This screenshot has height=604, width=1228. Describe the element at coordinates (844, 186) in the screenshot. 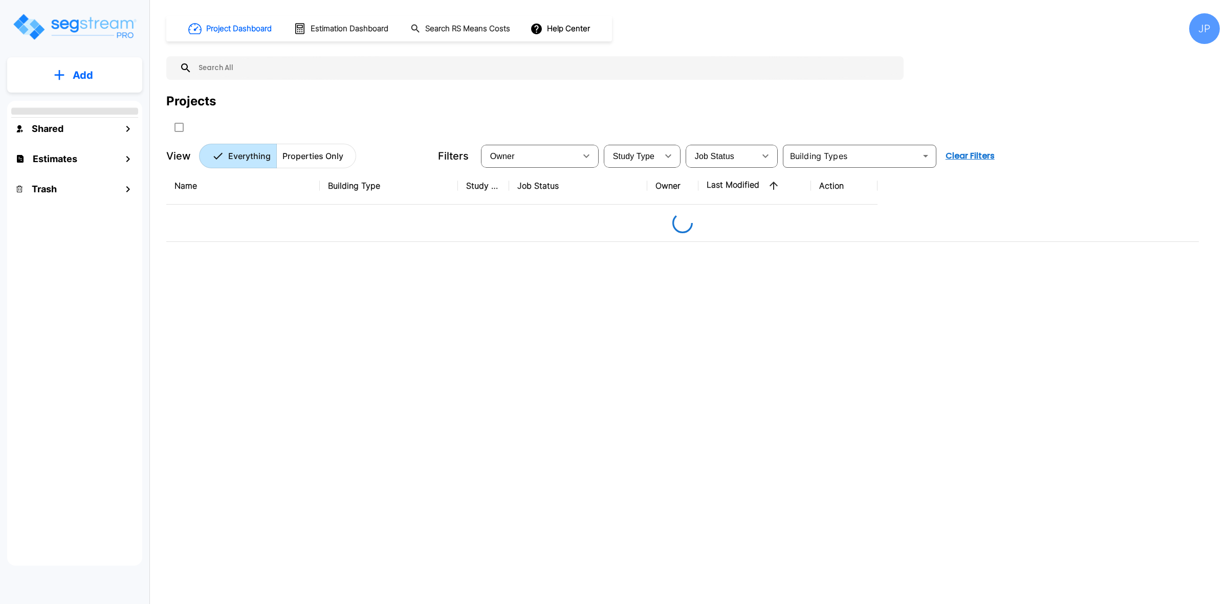

I see `th: Action` at that location.